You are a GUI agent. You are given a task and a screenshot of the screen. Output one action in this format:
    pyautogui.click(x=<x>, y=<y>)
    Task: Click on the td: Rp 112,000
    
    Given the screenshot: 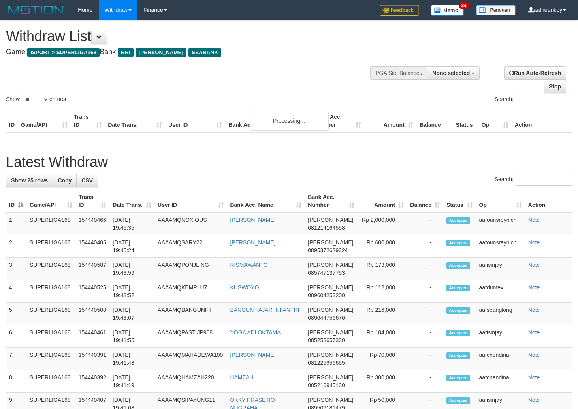 What is the action you would take?
    pyautogui.click(x=382, y=292)
    